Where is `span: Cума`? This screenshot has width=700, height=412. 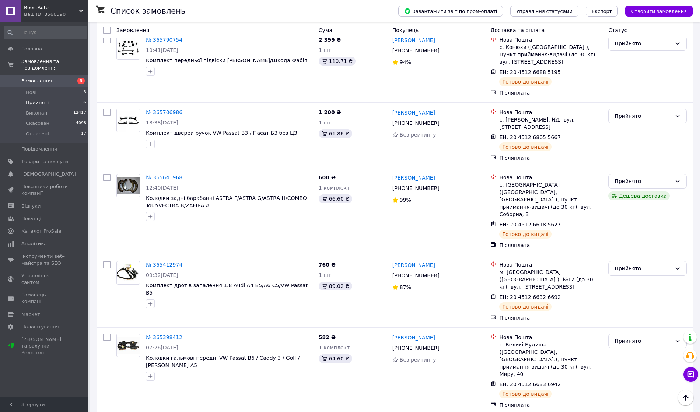
span: Cума is located at coordinates (325, 30).